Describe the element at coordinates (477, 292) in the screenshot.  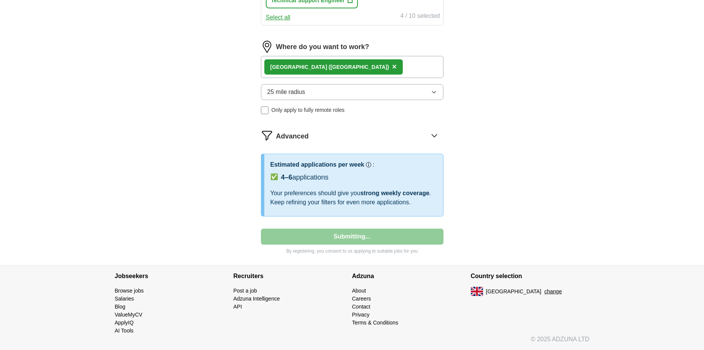
I see `img: UK flag` at that location.